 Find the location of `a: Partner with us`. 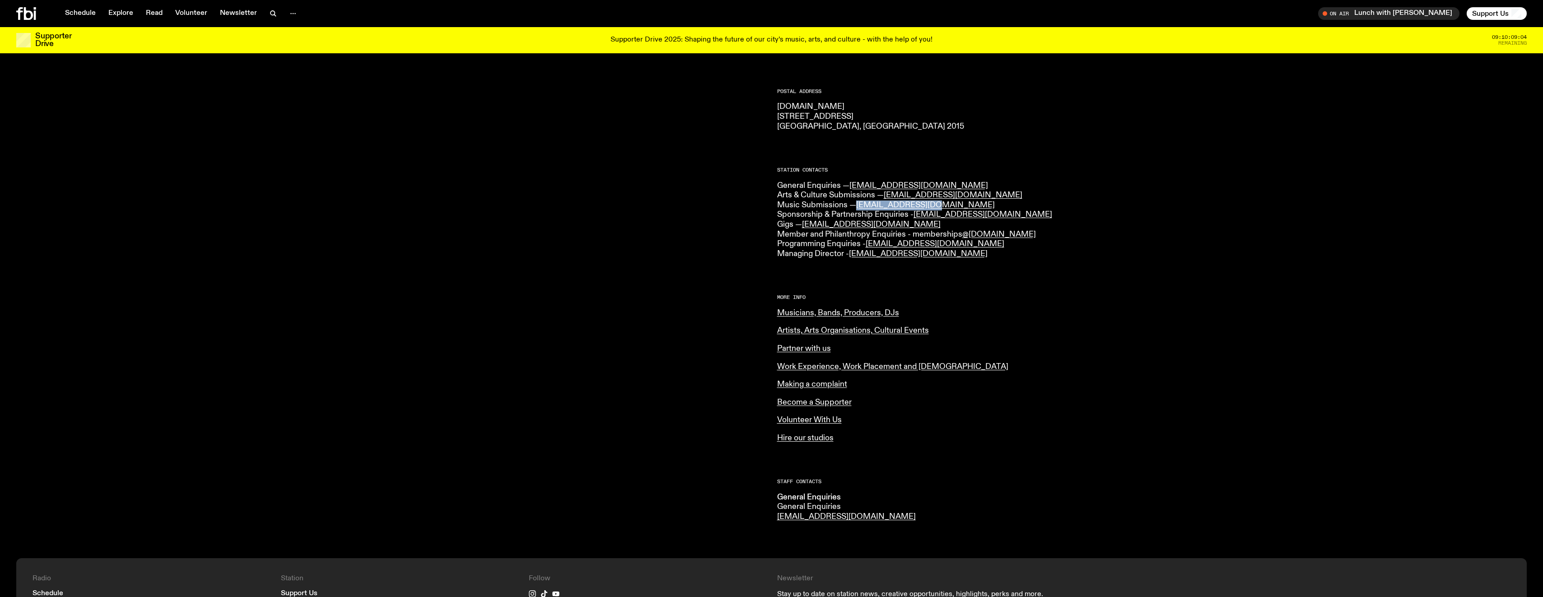

a: Partner with us is located at coordinates (804, 349).